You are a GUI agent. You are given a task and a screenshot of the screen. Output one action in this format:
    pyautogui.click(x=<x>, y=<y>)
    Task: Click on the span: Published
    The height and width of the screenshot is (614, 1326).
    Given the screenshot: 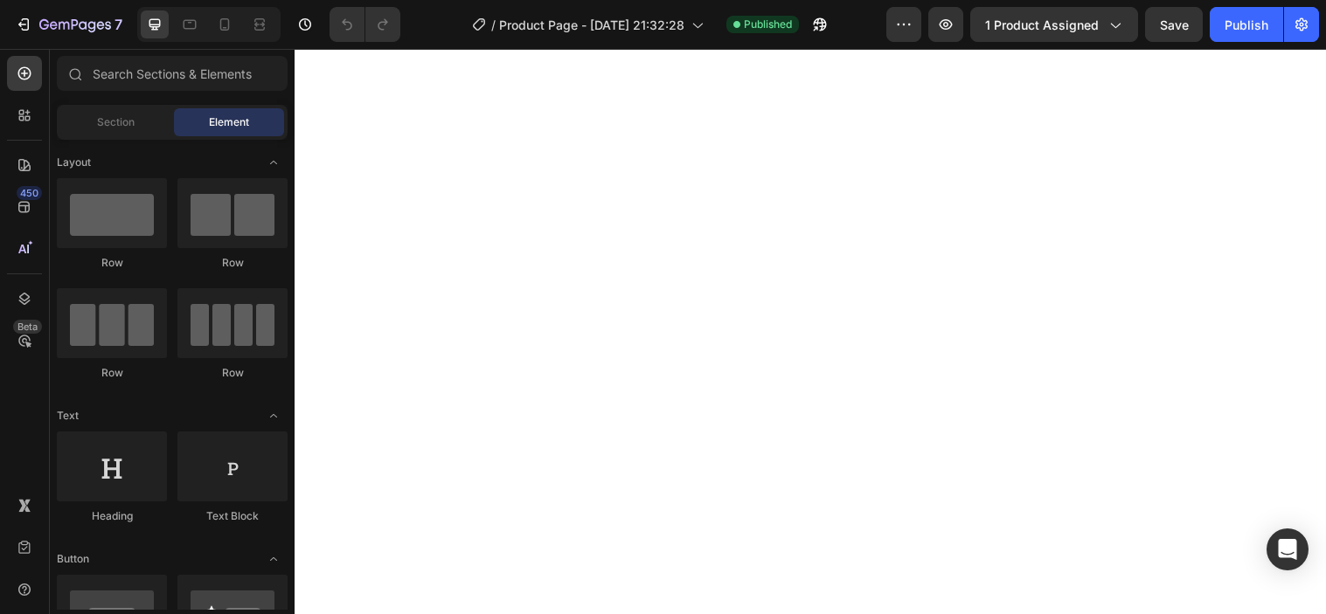 What is the action you would take?
    pyautogui.click(x=767, y=24)
    